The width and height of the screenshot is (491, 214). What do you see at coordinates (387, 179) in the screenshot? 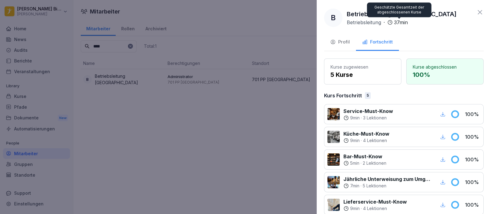
I see `p: Jährliche Unterweisung zum Umgang mit Schankanlagen` at bounding box center [387, 179].